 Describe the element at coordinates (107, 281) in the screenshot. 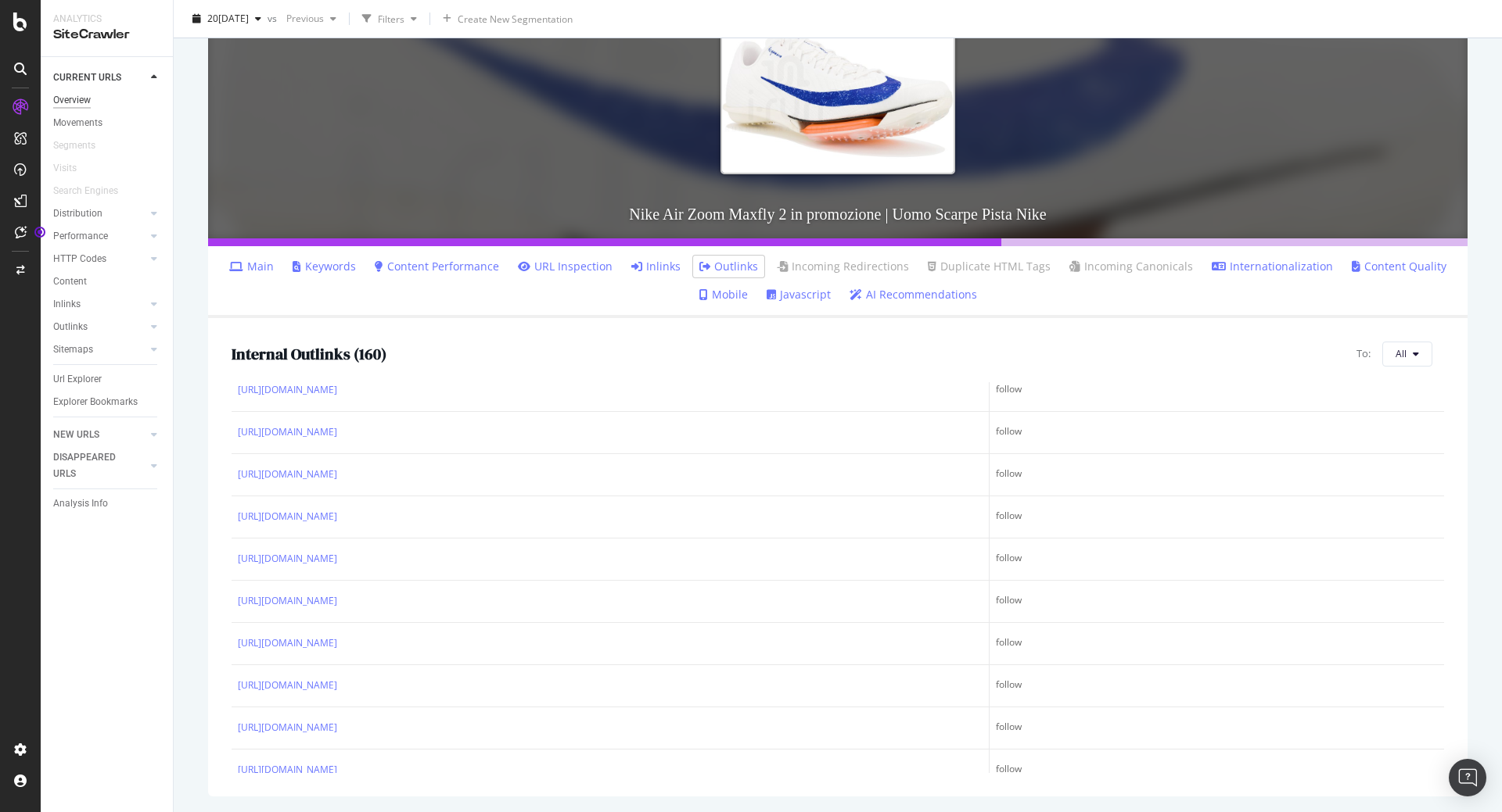

I see `a: Content` at that location.